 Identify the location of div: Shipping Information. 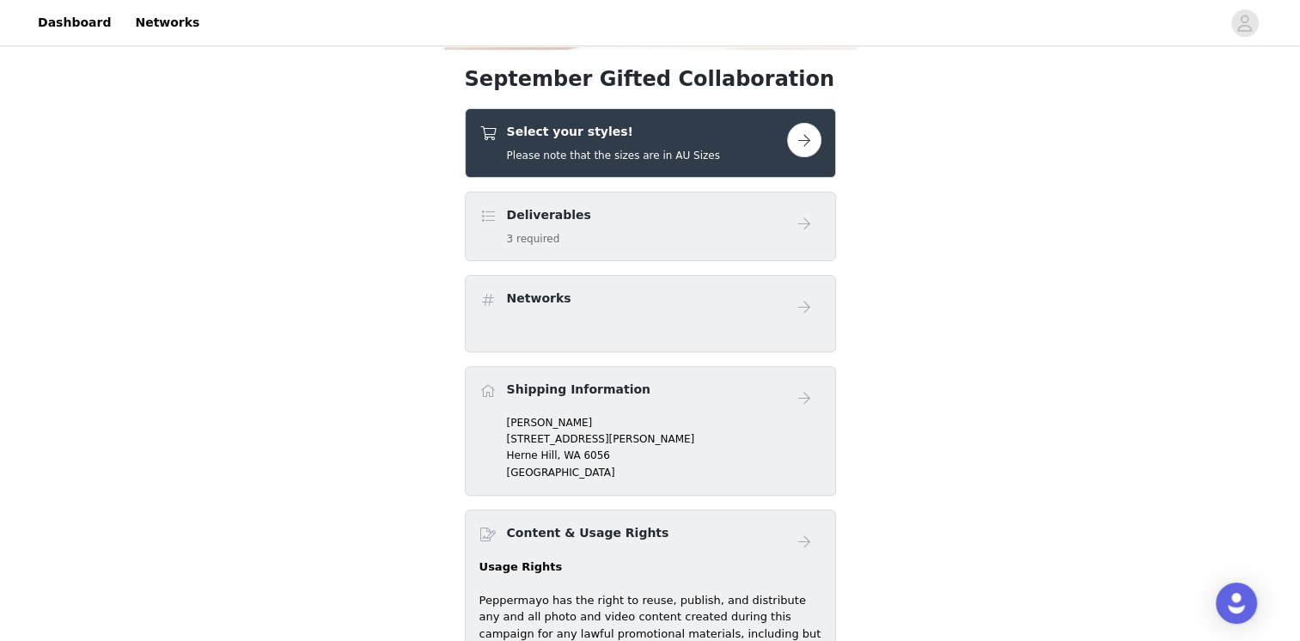
(650, 430).